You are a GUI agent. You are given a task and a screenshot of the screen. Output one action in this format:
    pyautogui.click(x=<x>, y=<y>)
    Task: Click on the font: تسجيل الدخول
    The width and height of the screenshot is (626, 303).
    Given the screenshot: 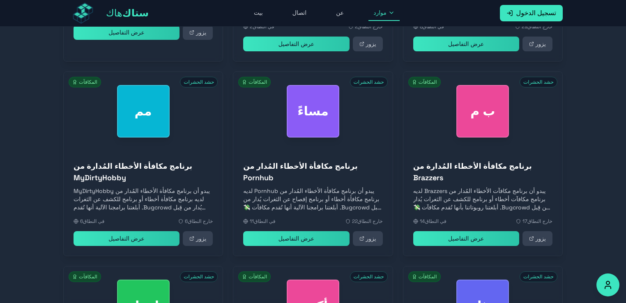 What is the action you would take?
    pyautogui.click(x=536, y=13)
    